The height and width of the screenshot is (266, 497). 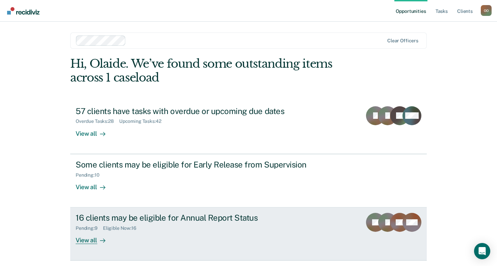 I want to click on button: Profile dropdown button, so click(x=487, y=10).